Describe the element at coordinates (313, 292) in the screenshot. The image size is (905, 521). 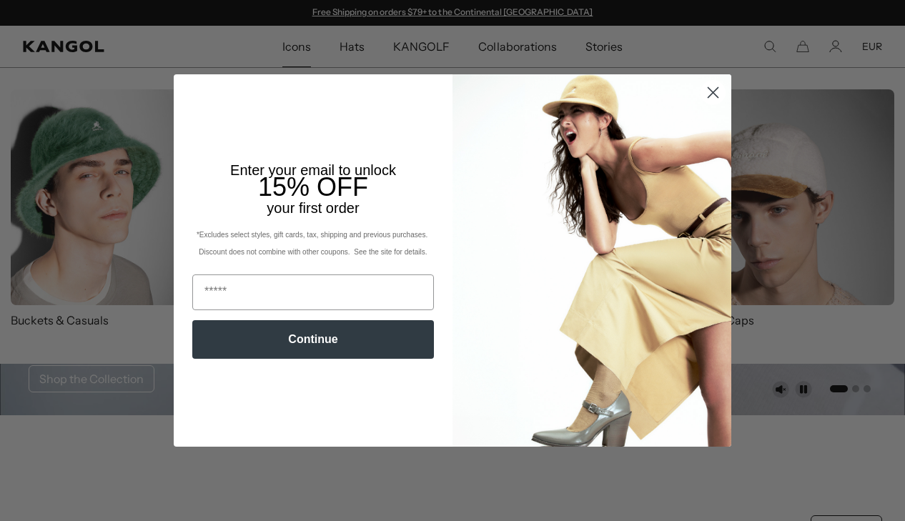
I see `input: Email` at that location.